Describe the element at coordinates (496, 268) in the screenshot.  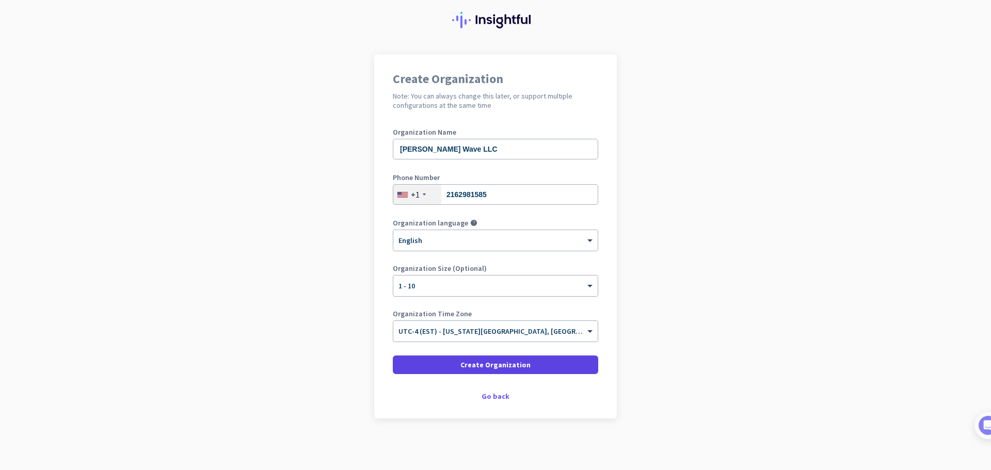
I see `label: Organization Size (Optional)` at that location.